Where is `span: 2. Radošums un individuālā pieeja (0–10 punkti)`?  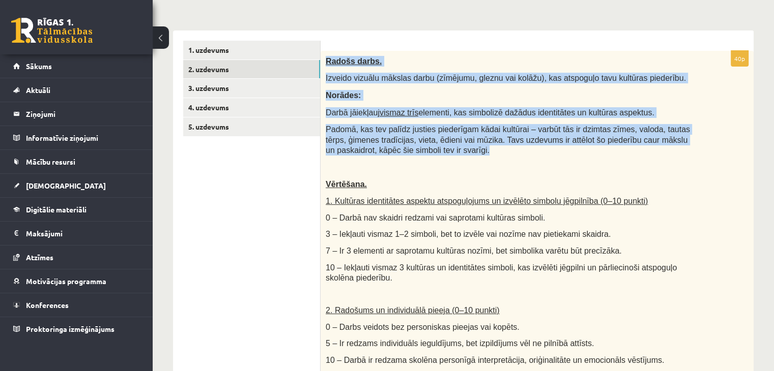 span: 2. Radošums un individuālā pieeja (0–10 punkti) is located at coordinates (413, 310).